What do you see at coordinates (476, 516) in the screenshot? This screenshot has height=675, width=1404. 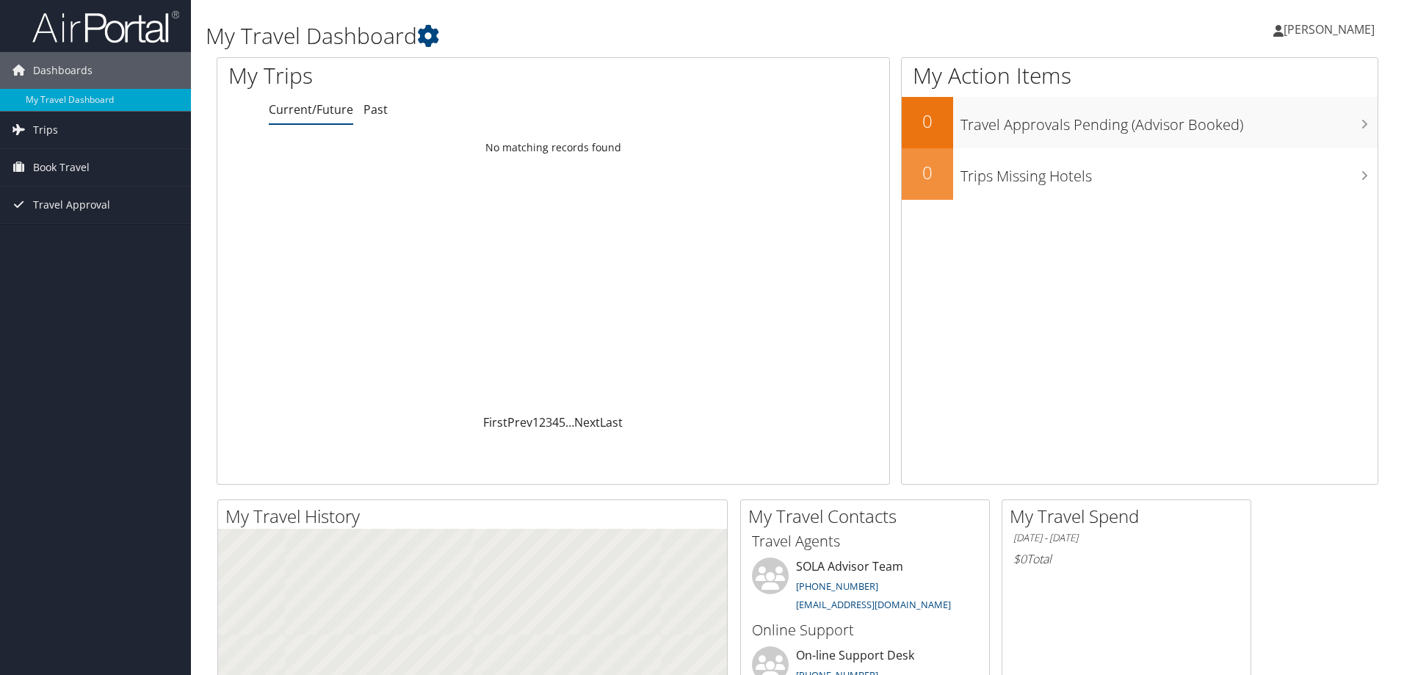 I see `h2: My Travel History` at bounding box center [476, 516].